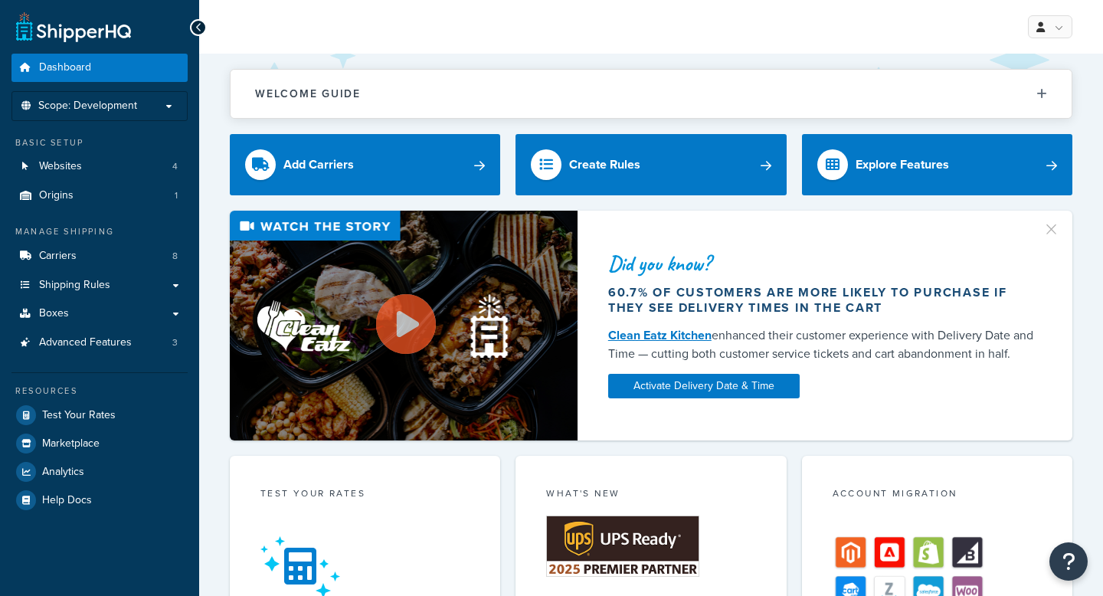 The width and height of the screenshot is (1103, 596). Describe the element at coordinates (100, 342) in the screenshot. I see `a: Advanced Features3` at that location.